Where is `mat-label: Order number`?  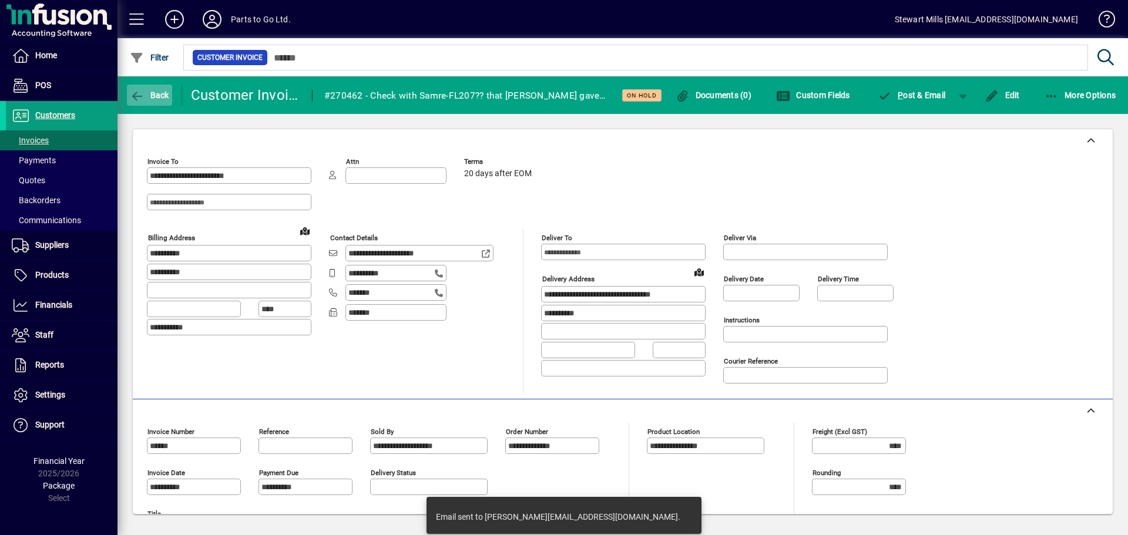
mat-label: Order number is located at coordinates (527, 432).